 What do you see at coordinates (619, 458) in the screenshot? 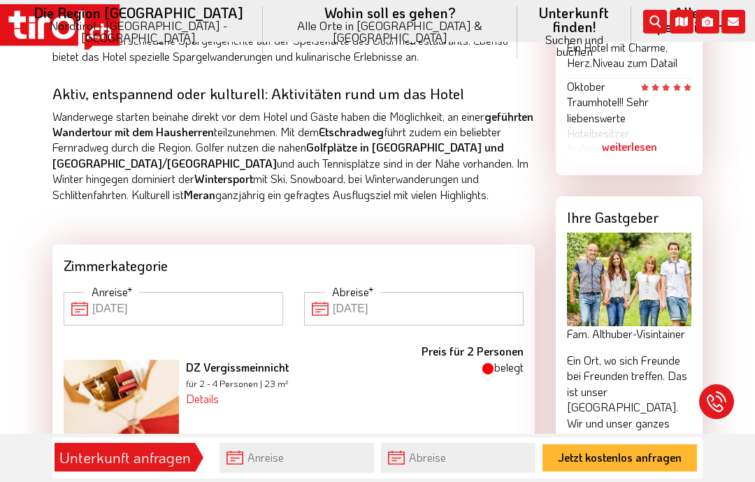
I see `button: Jetzt kostenlos anfragen` at bounding box center [619, 458].